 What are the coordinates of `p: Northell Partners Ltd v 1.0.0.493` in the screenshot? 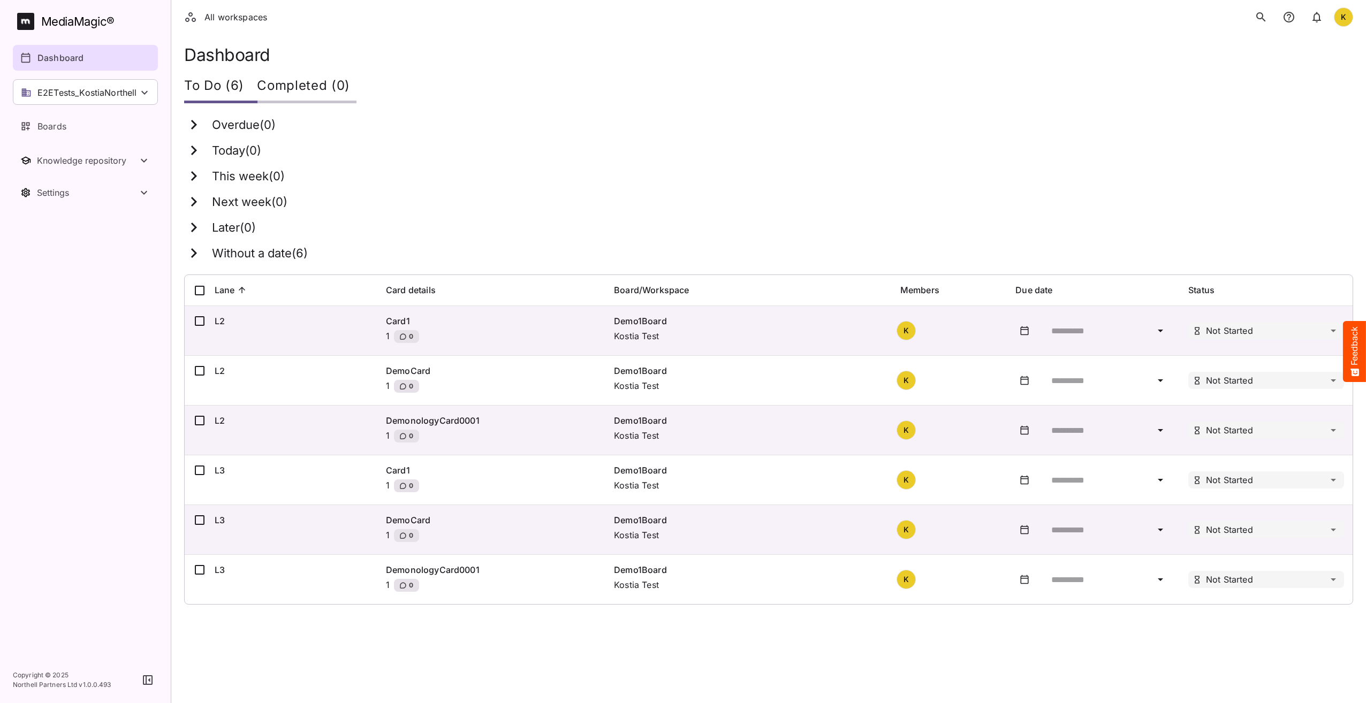 It's located at (62, 685).